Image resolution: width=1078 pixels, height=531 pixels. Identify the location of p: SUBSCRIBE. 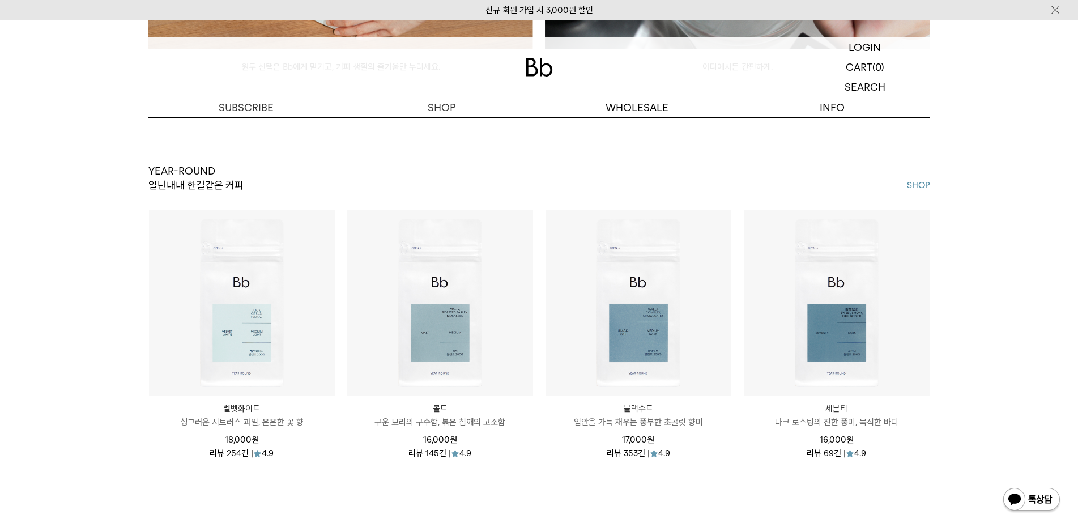
(246, 107).